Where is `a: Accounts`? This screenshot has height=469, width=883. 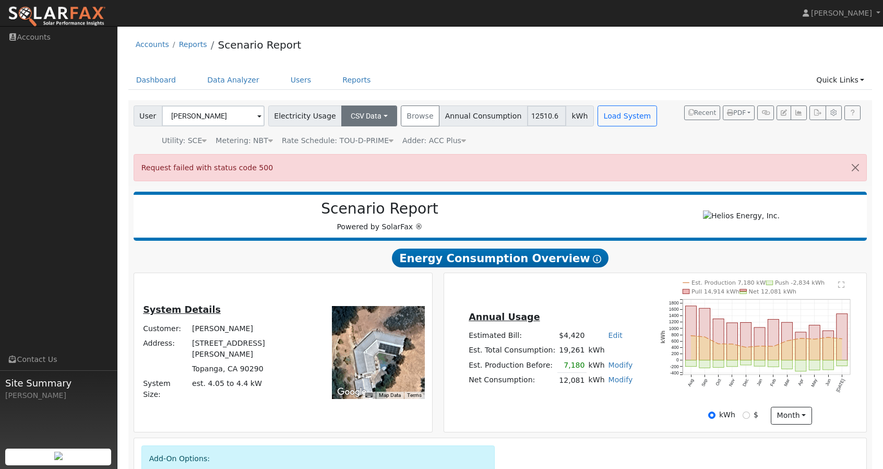 a: Accounts is located at coordinates (152, 44).